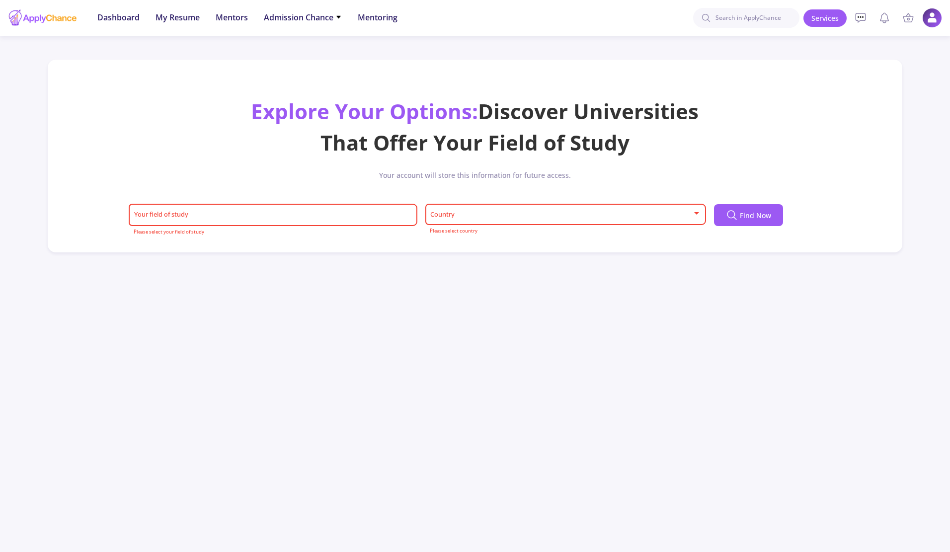 Image resolution: width=950 pixels, height=552 pixels. I want to click on a: Services, so click(824, 18).